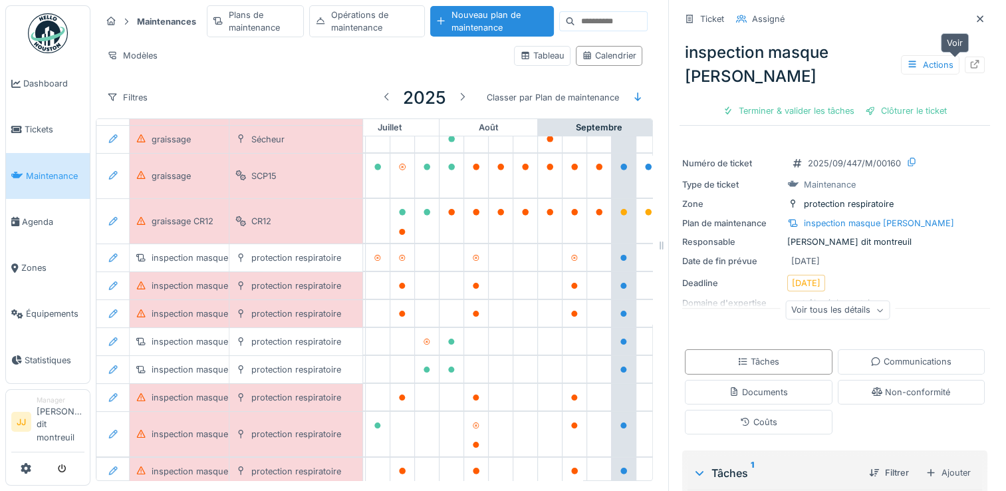  I want to click on div: Type de ticket, so click(732, 184).